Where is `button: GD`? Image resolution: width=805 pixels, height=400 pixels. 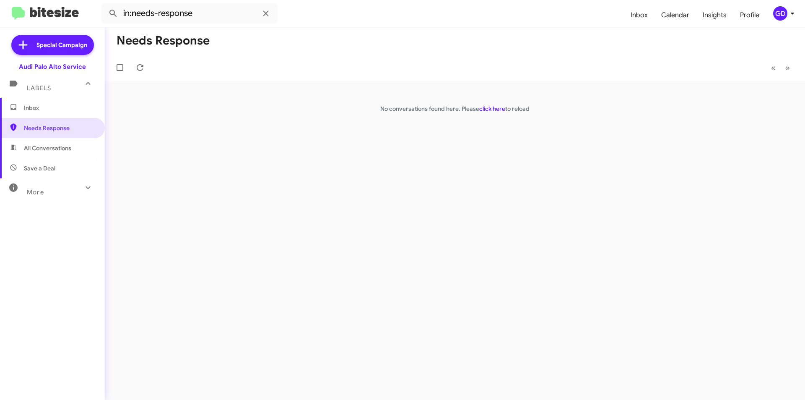
button: GD is located at coordinates (781, 13).